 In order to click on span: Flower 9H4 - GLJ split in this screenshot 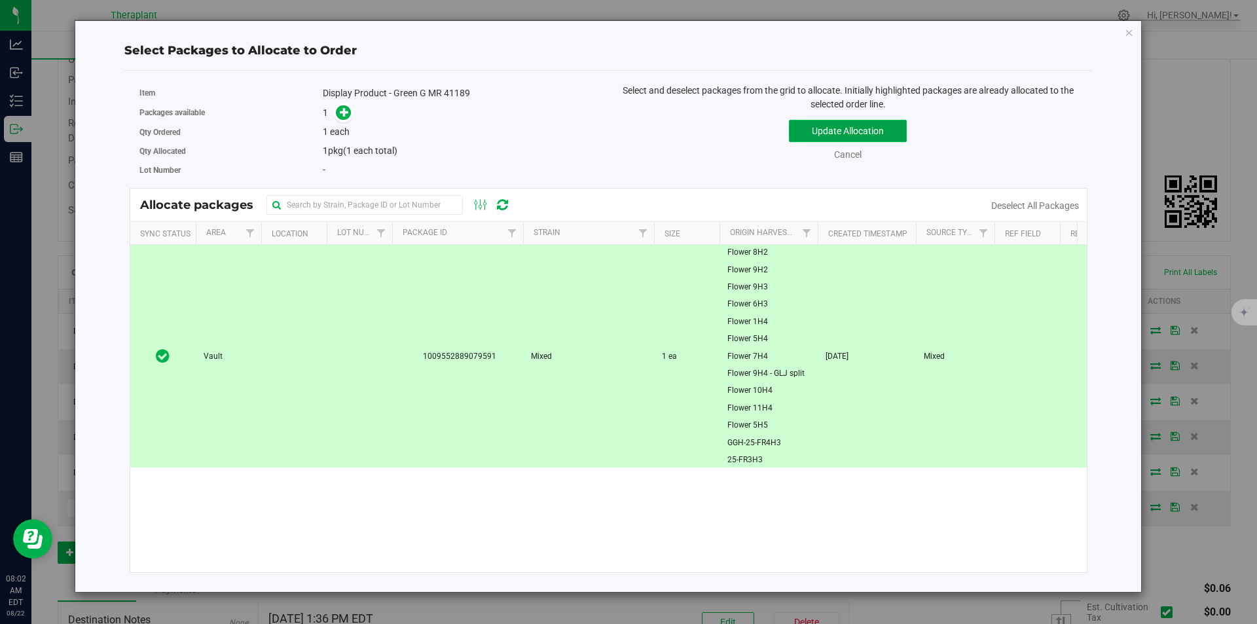, I will do `click(766, 373)`.